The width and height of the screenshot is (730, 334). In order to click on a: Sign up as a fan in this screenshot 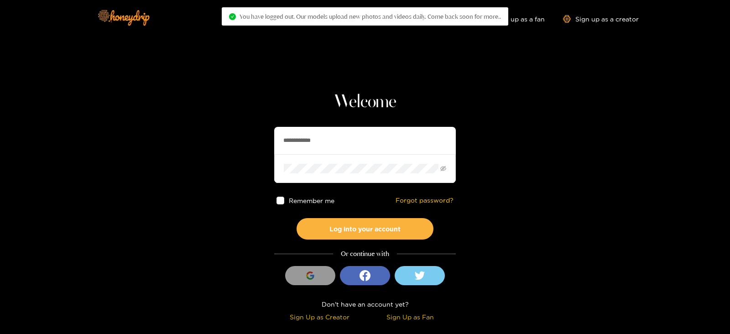, I will do `click(514, 19)`.